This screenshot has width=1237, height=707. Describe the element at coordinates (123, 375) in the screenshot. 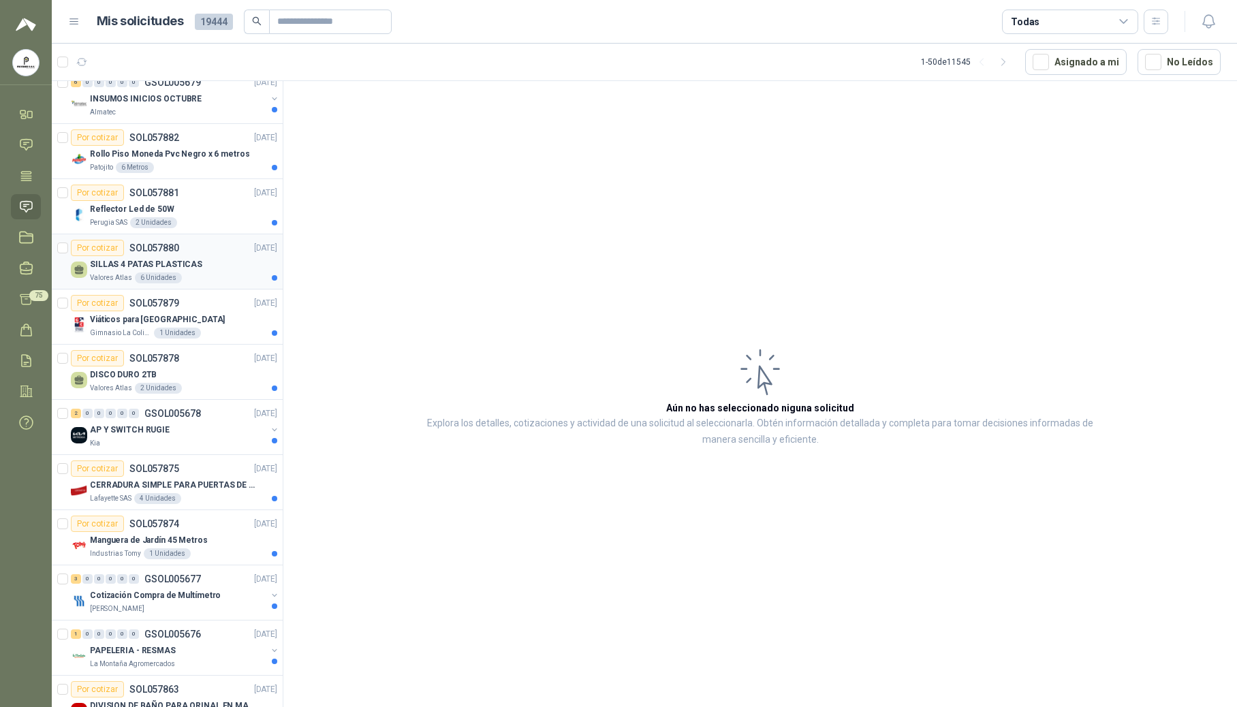

I see `p: DISCO DURO 2TB` at that location.